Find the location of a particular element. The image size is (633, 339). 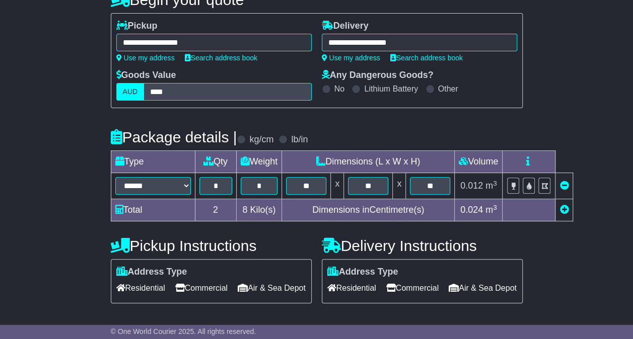

td: Kilo(s) is located at coordinates (259, 210).